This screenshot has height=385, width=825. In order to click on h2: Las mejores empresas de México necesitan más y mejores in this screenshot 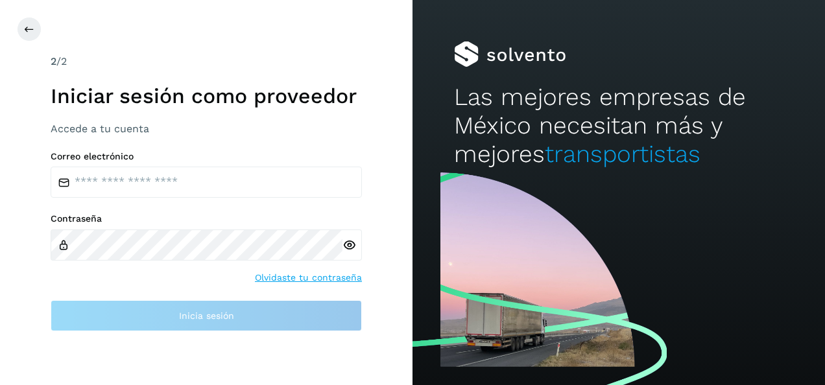, I will do `click(619, 126)`.